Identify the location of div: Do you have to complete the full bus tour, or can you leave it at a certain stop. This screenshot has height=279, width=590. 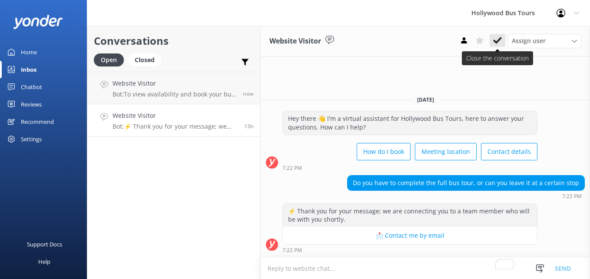
(466, 183).